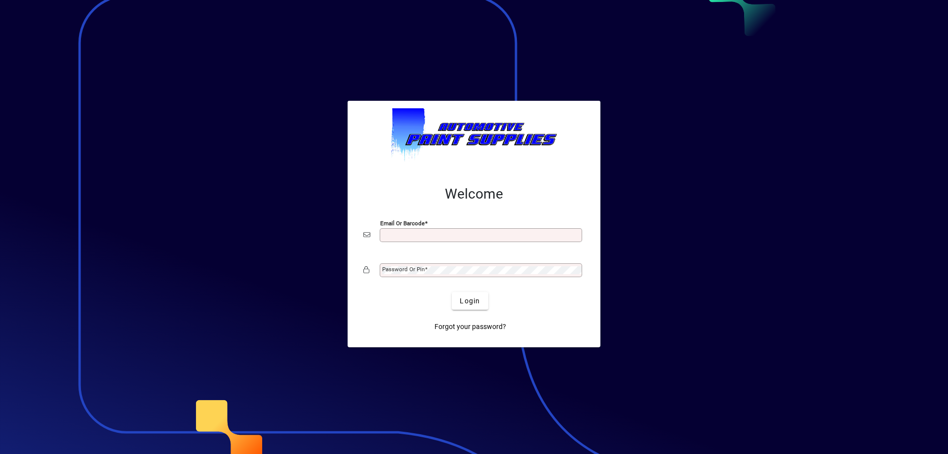 This screenshot has width=948, height=454. What do you see at coordinates (470, 326) in the screenshot?
I see `span: Forgot your password?` at bounding box center [470, 326].